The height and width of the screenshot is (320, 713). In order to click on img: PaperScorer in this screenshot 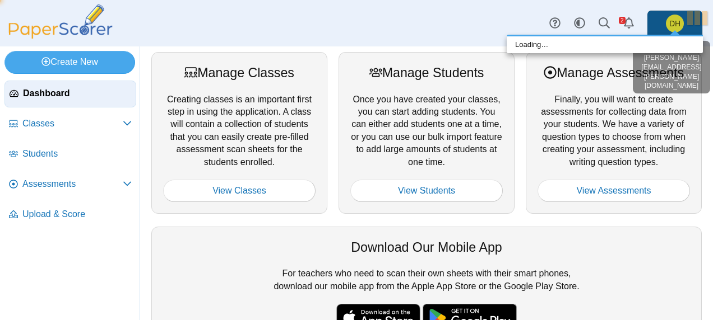, I will do `click(61, 21)`.